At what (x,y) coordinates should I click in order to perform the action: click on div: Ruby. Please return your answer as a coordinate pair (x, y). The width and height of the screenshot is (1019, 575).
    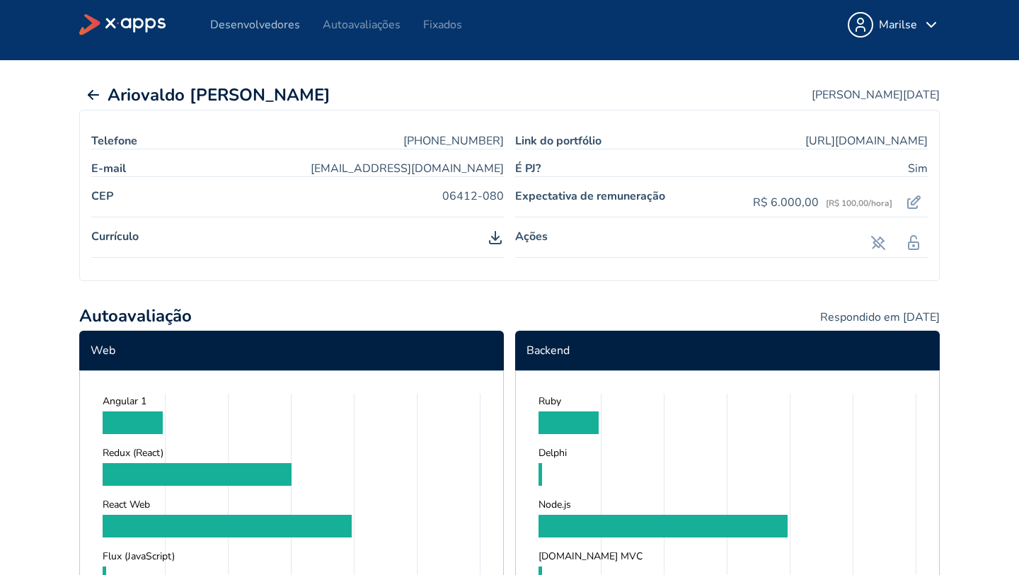
    Looking at the image, I should click on (728, 401).